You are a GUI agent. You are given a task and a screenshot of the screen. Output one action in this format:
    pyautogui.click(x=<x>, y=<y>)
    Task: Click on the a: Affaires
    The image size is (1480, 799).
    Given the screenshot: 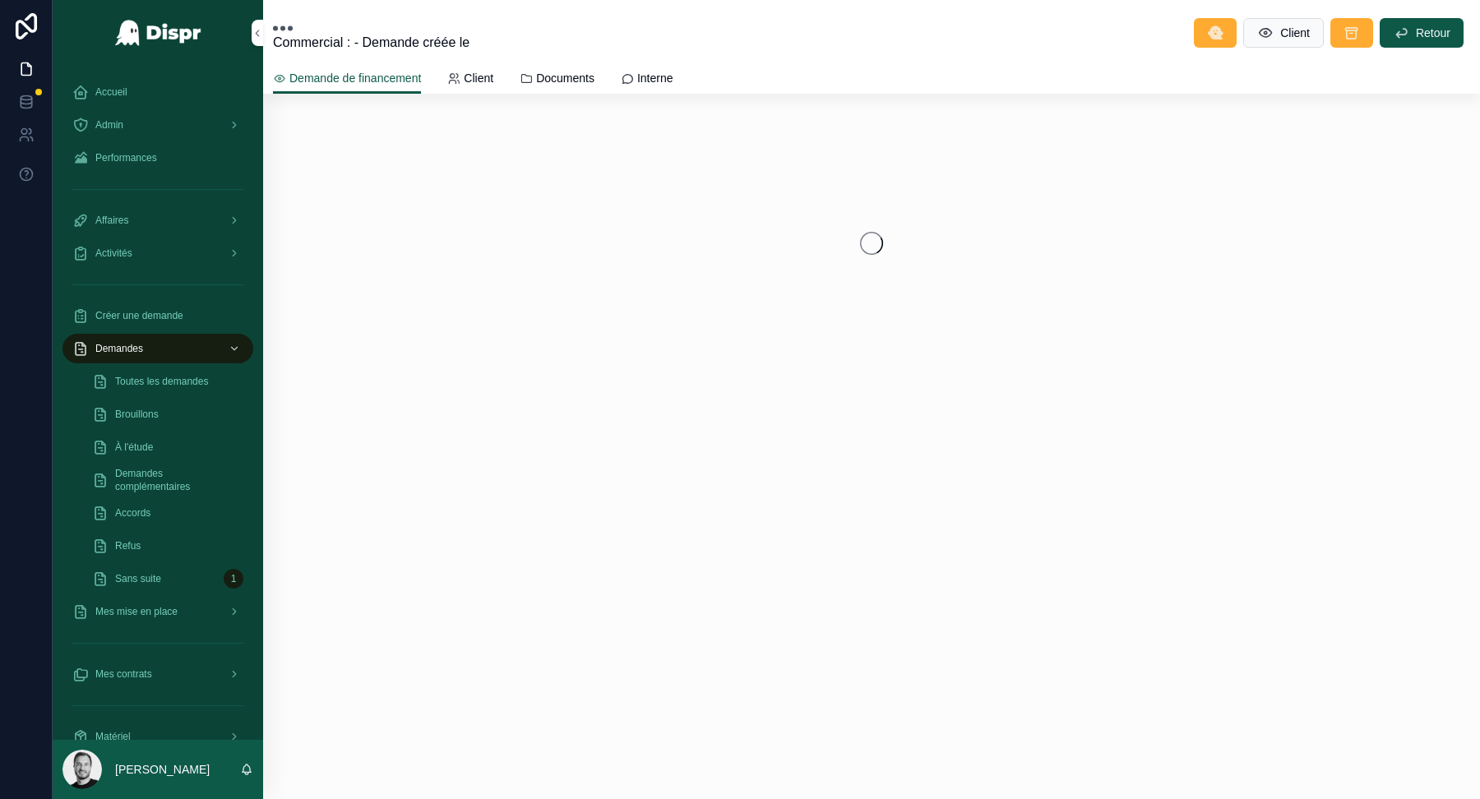 What is the action you would take?
    pyautogui.click(x=158, y=220)
    